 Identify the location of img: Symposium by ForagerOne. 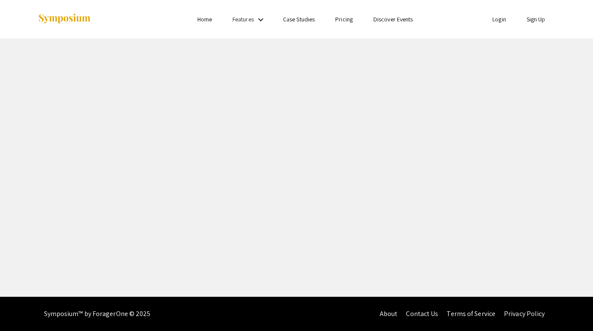
(64, 19).